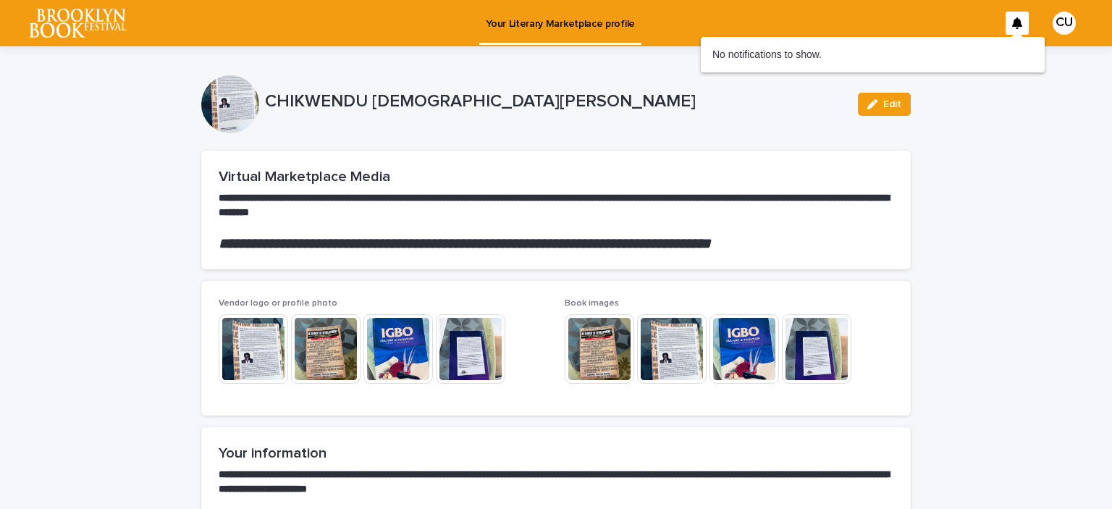 The height and width of the screenshot is (509, 1112). I want to click on div: CU, so click(1064, 23).